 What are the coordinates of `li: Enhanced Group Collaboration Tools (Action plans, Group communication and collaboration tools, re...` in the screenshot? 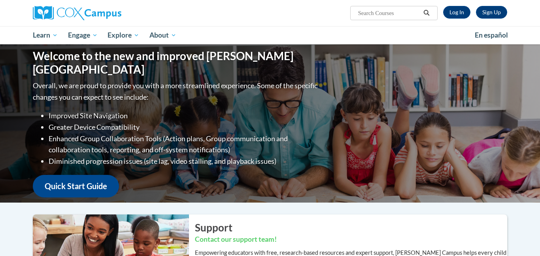 It's located at (184, 144).